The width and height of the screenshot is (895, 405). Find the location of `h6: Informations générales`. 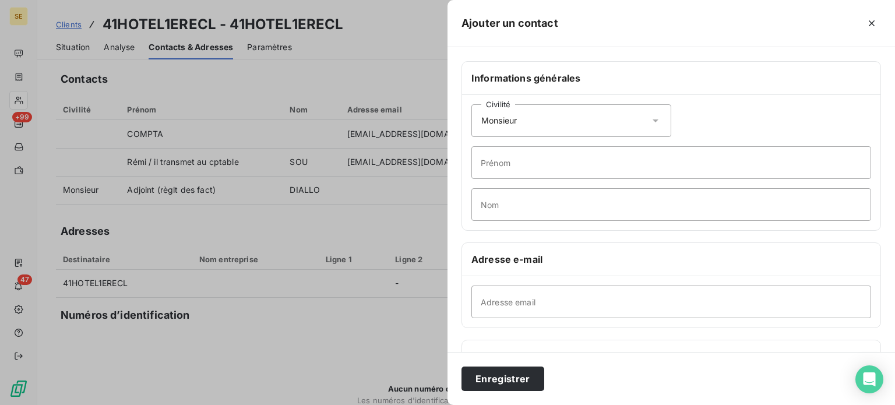

h6: Informations générales is located at coordinates (671, 78).